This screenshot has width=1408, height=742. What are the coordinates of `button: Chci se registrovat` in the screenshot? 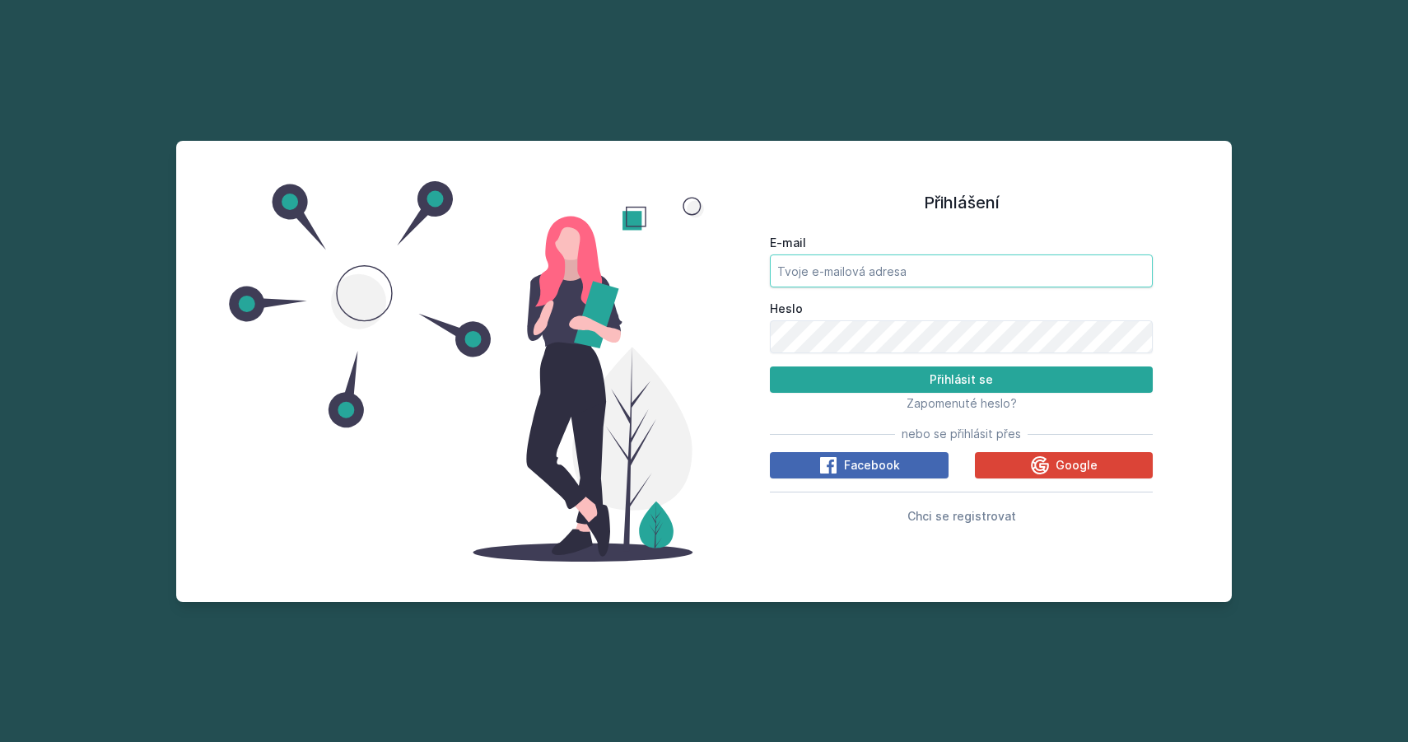 It's located at (962, 515).